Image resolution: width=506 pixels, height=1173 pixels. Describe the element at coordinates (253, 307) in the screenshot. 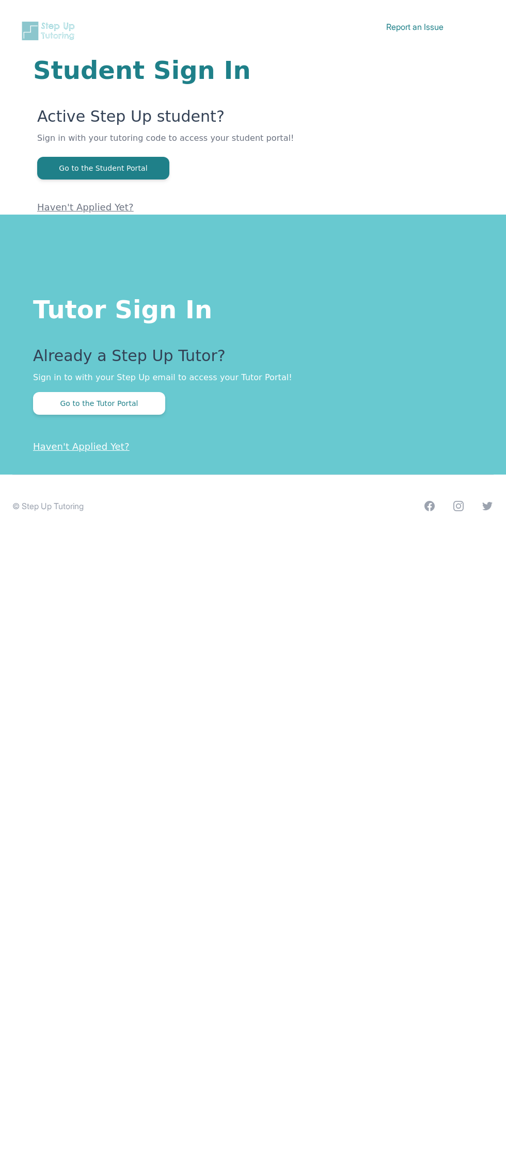

I see `h1: Tutor Sign In` at that location.